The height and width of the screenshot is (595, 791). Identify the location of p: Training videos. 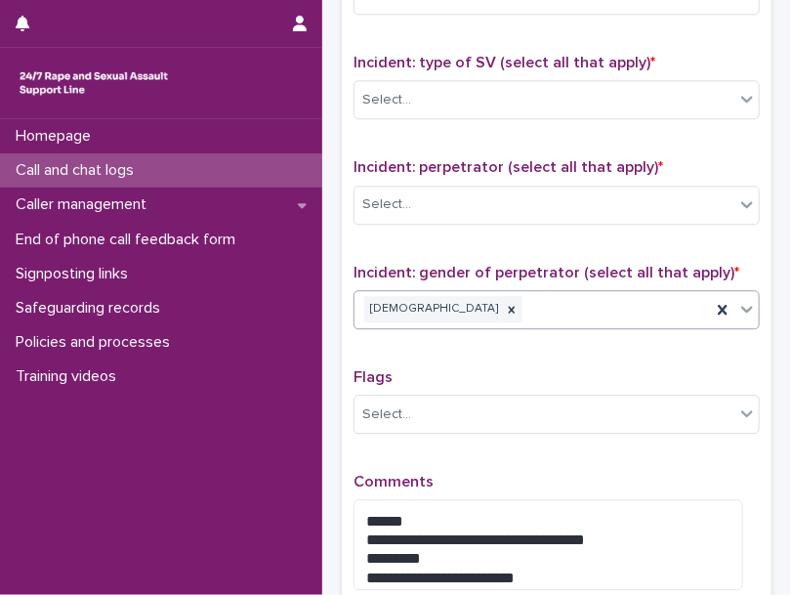
(69, 376).